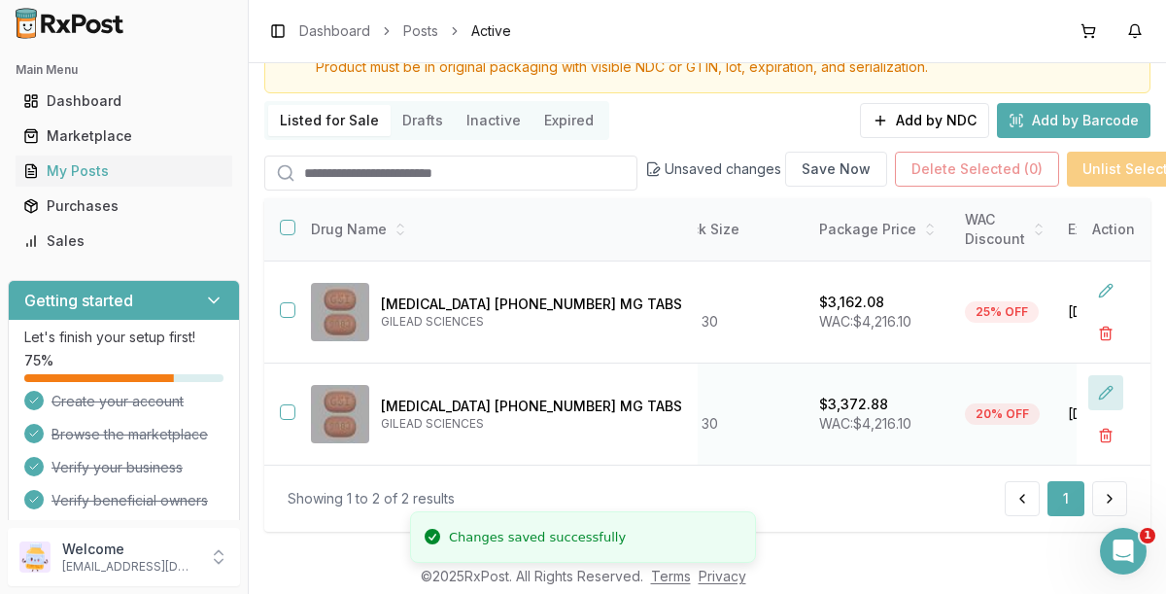 The width and height of the screenshot is (1166, 594). What do you see at coordinates (493, 120) in the screenshot?
I see `button: Inactive` at bounding box center [493, 120].